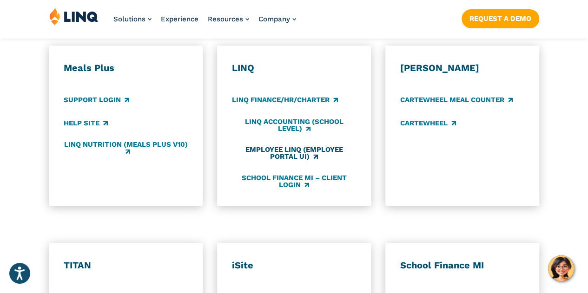 The width and height of the screenshot is (588, 293). Describe the element at coordinates (294, 266) in the screenshot. I see `h3: iSite` at that location.